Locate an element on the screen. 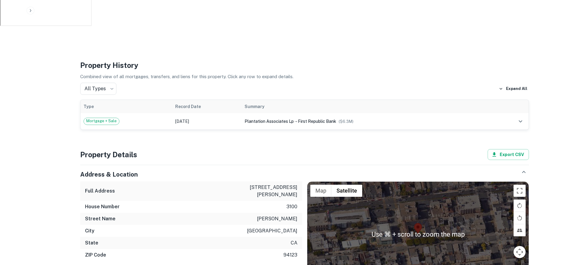 Image resolution: width=579 pixels, height=265 pixels. button: Show street map is located at coordinates (321, 191).